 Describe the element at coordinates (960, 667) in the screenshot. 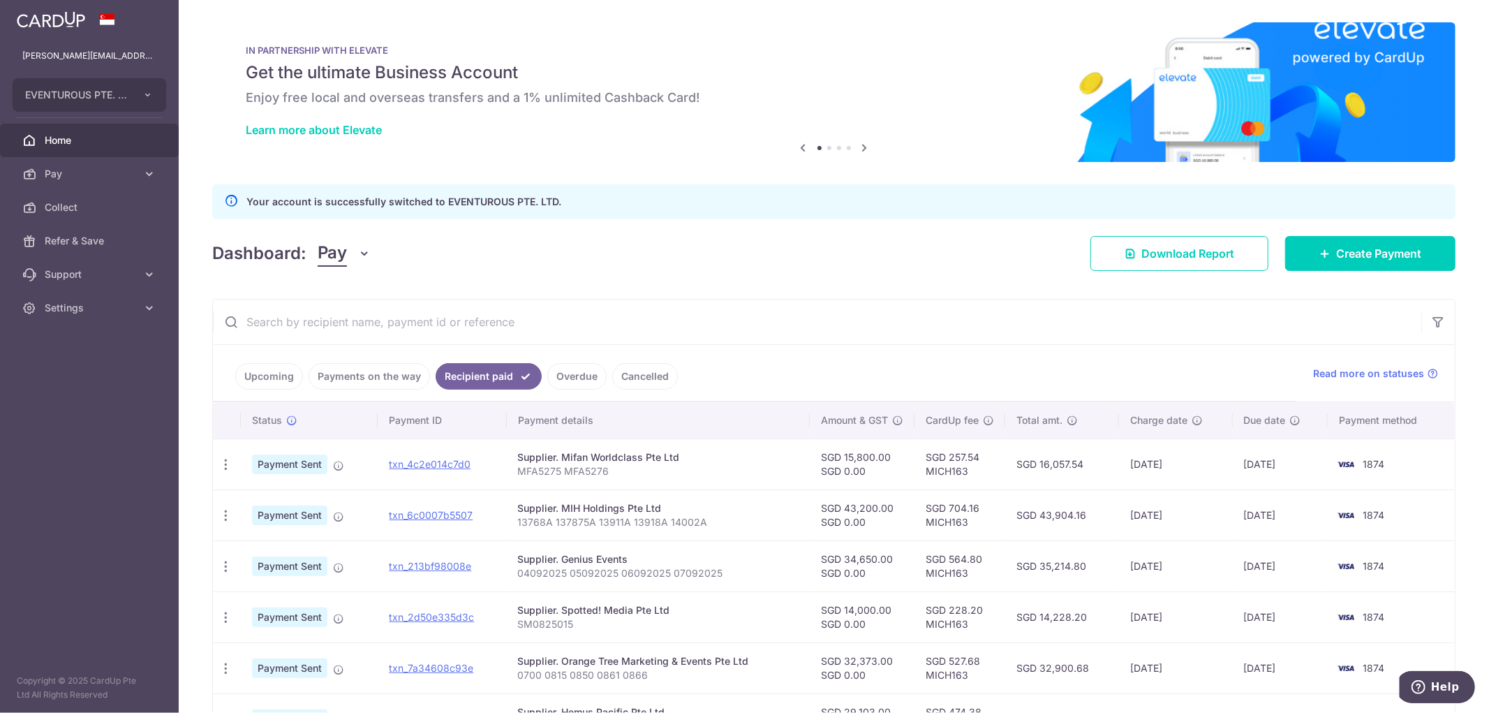

I see `td: SGD 527.68 MICH163` at that location.